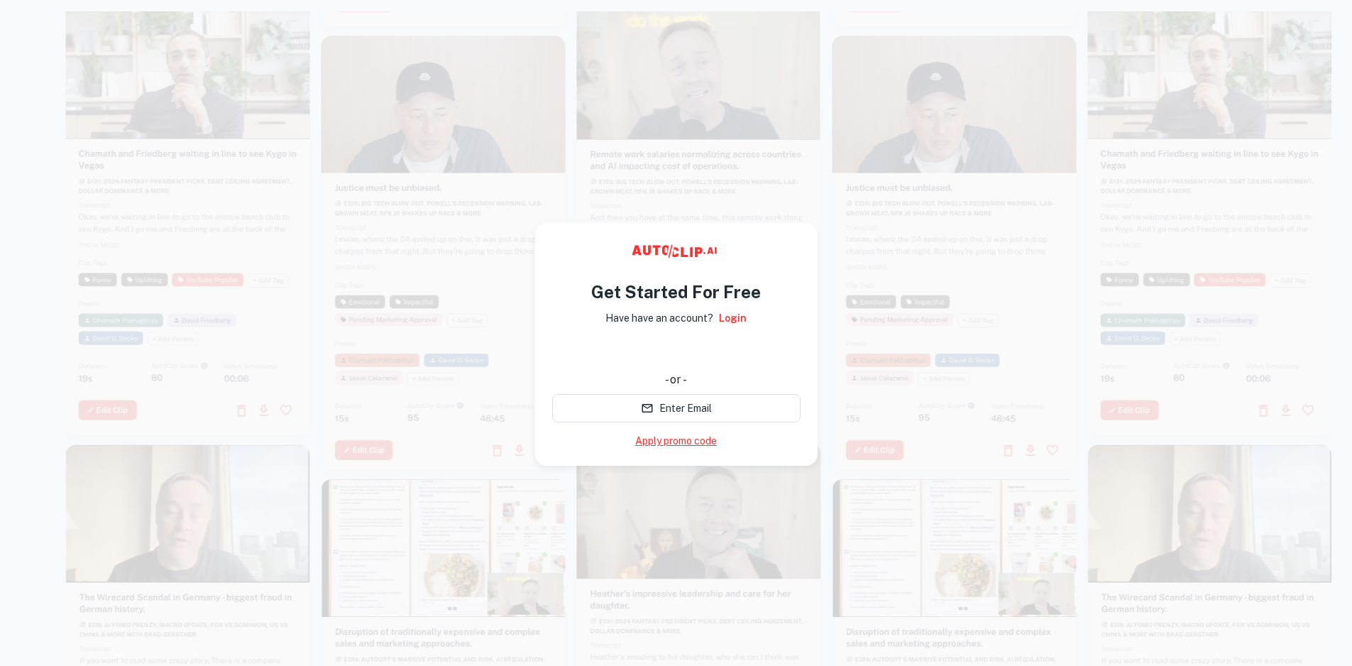 Image resolution: width=1352 pixels, height=666 pixels. What do you see at coordinates (676, 441) in the screenshot?
I see `a: Apply promo code` at bounding box center [676, 441].